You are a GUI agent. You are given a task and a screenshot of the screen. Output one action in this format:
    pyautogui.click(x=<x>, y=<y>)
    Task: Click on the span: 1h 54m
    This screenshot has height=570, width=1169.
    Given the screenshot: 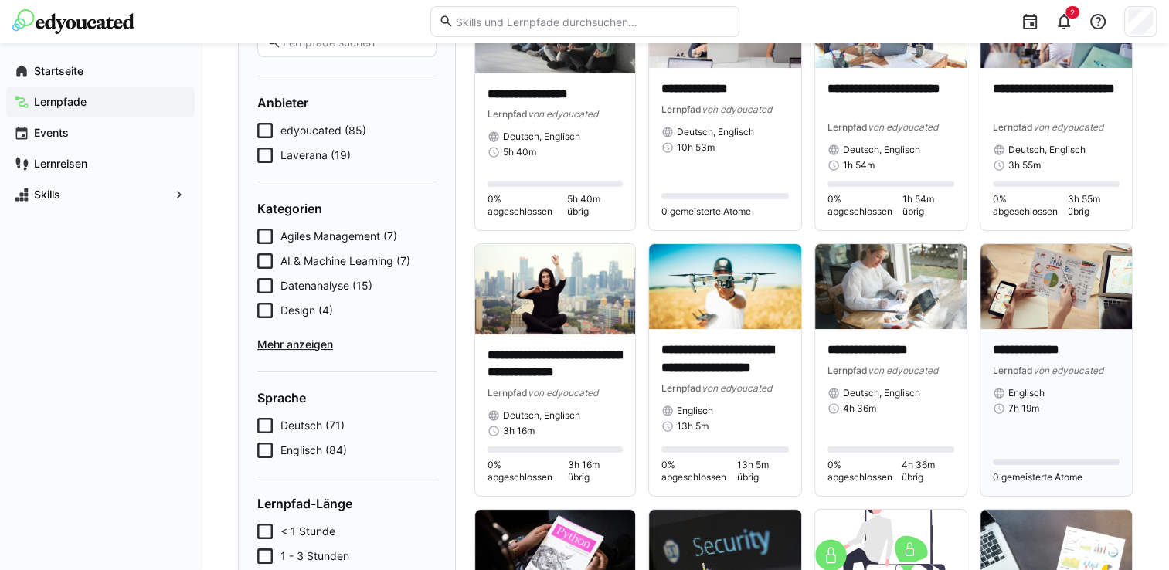 What is the action you would take?
    pyautogui.click(x=858, y=165)
    